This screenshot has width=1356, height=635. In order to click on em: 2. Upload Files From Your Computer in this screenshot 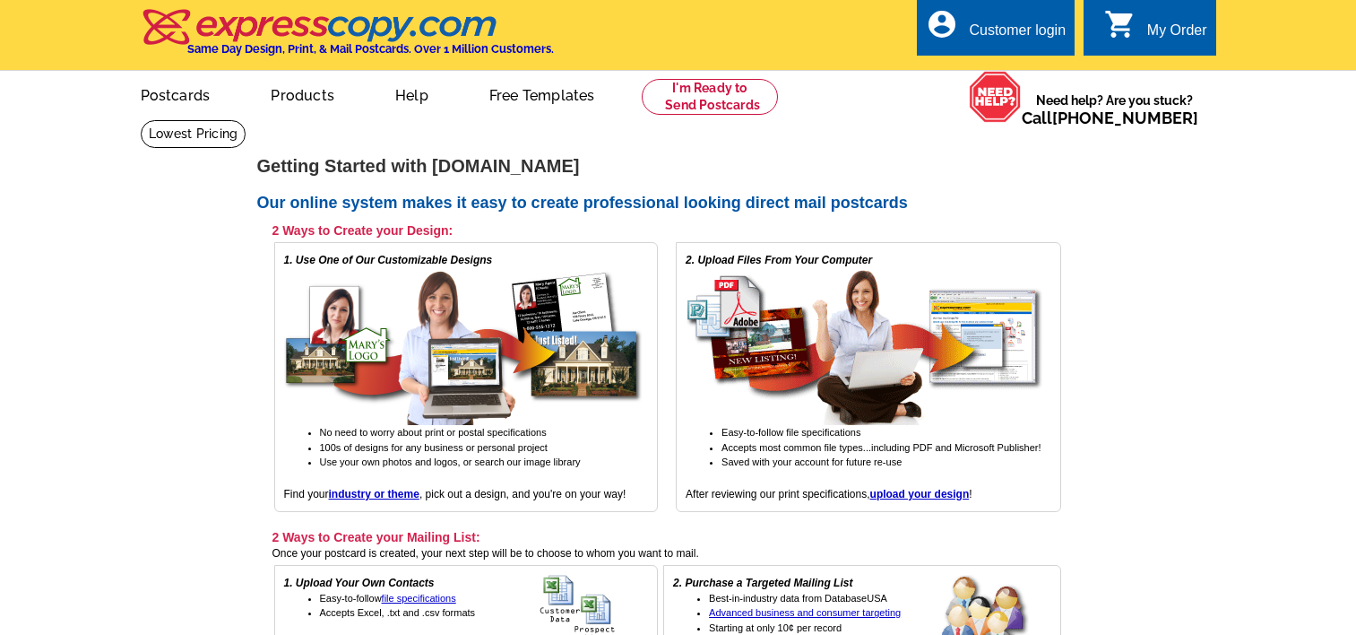, I will do `click(779, 260)`.